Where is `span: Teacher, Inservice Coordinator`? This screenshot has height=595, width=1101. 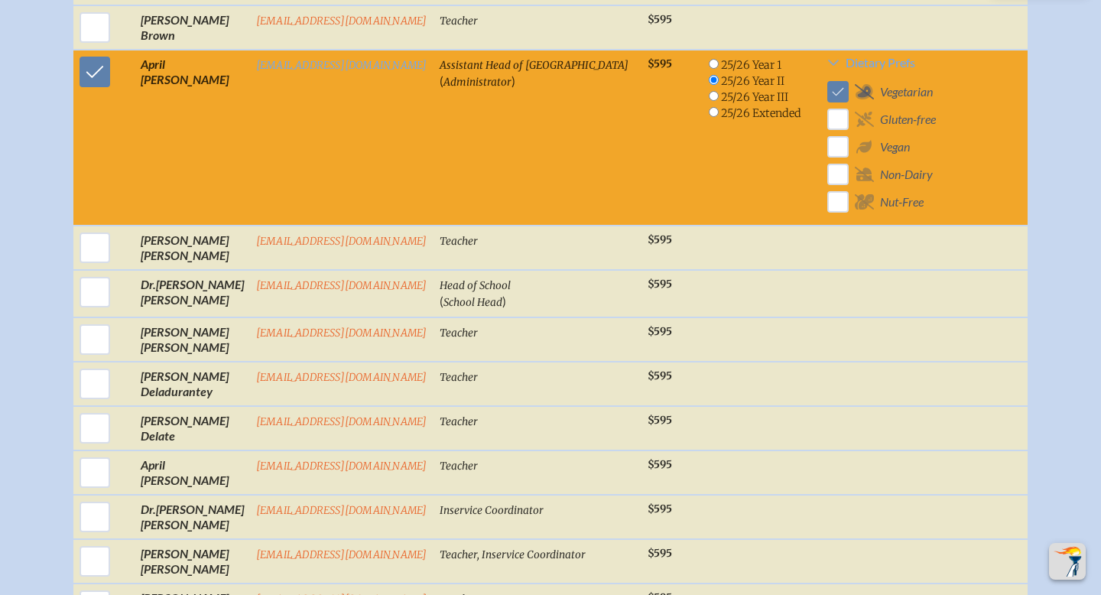
span: Teacher, Inservice Coordinator is located at coordinates (512, 555).